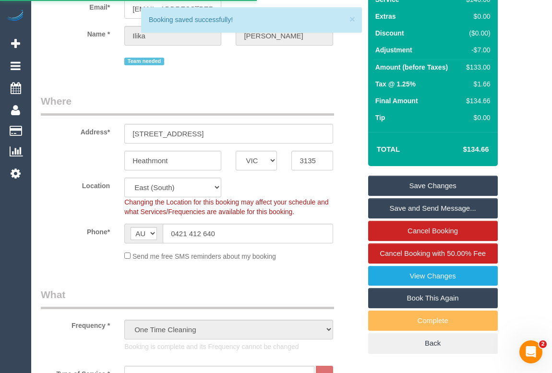 The width and height of the screenshot is (552, 373). I want to click on span: Cancel Booking with 50.00% Fee, so click(432, 253).